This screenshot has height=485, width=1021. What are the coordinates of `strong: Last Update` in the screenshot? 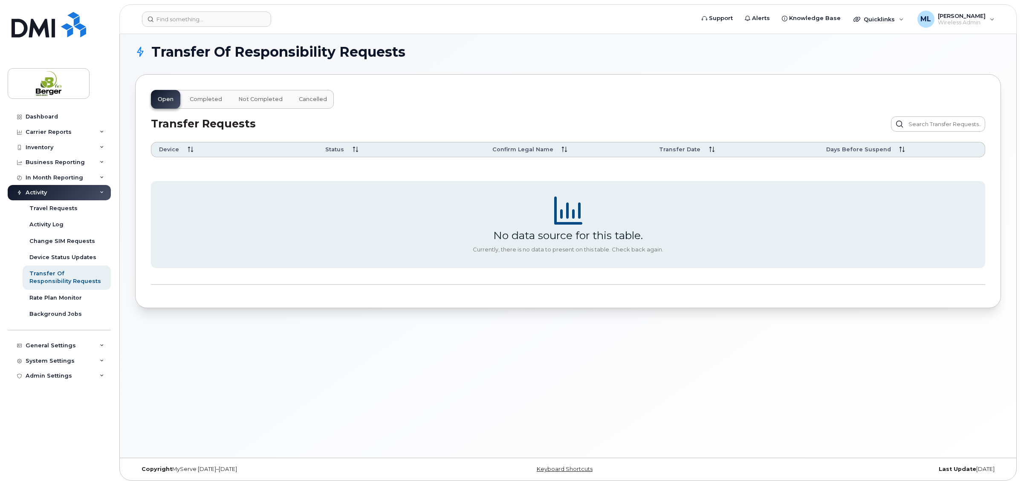 It's located at (957, 469).